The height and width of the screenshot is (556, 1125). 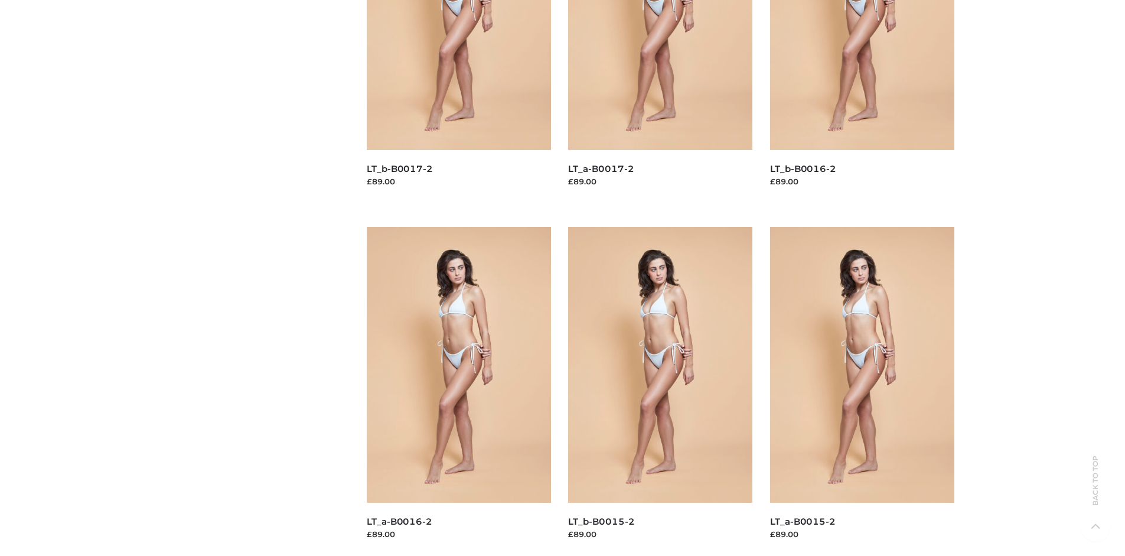 What do you see at coordinates (399, 521) in the screenshot?
I see `a: LT_a-B0016-2` at bounding box center [399, 521].